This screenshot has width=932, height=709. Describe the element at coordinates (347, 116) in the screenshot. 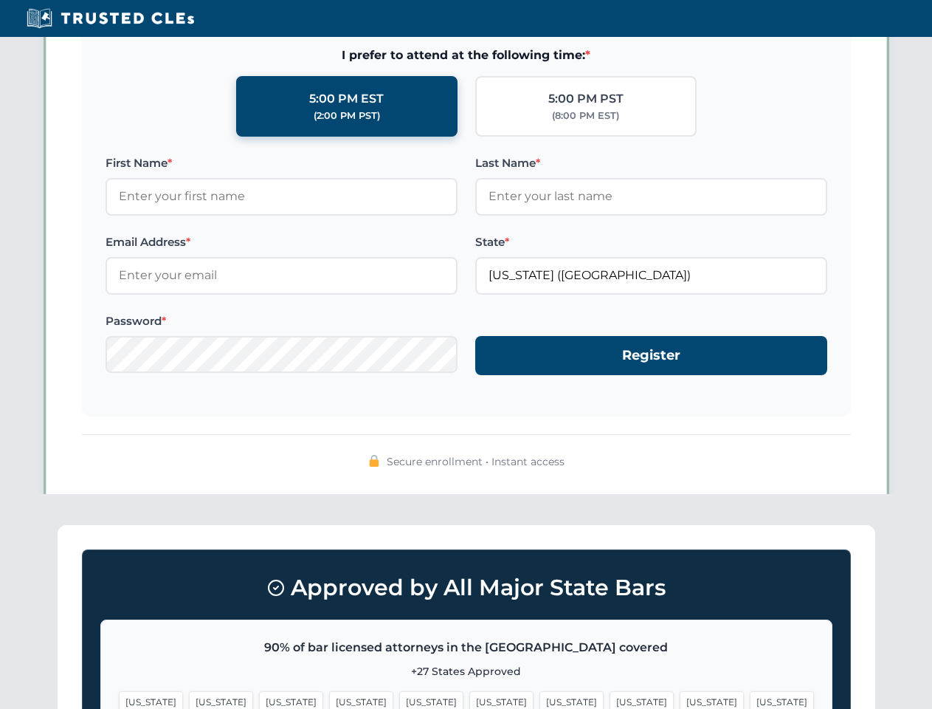

I see `div: (2:00 PM PST)` at that location.